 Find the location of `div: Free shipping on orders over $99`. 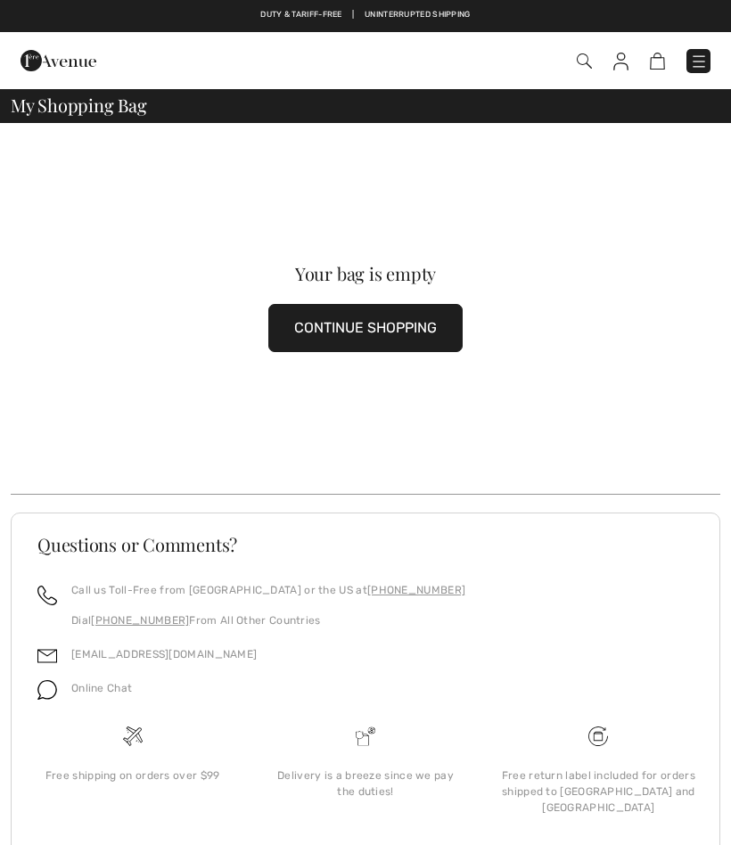

div: Free shipping on orders over $99 is located at coordinates (132, 776).